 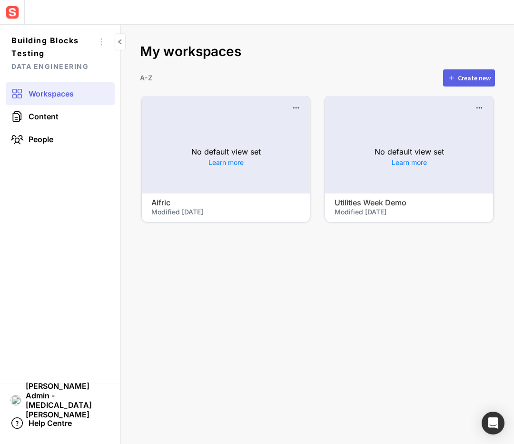 I want to click on div: Open Intercom Messenger, so click(x=493, y=423).